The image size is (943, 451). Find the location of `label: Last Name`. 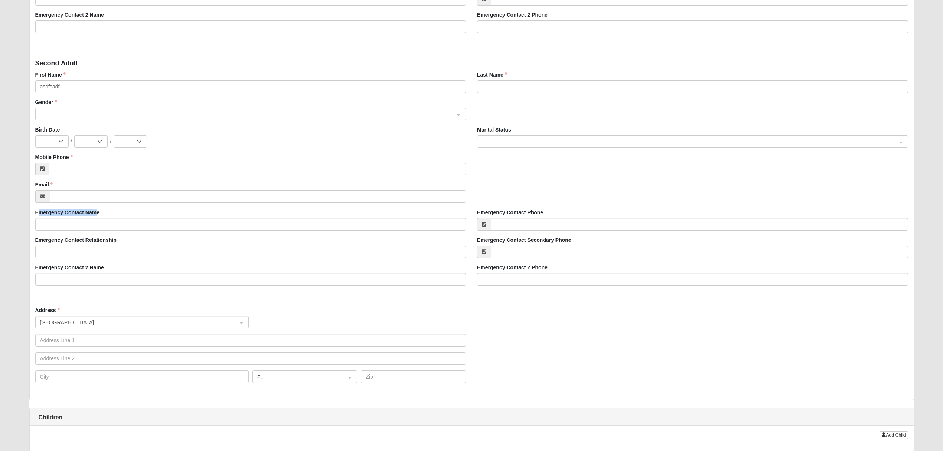

label: Last Name is located at coordinates (492, 75).